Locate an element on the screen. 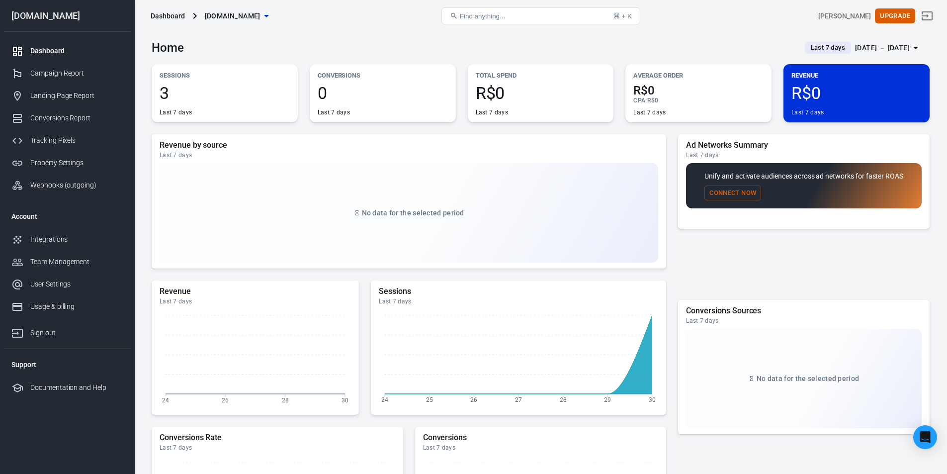  p: Unify and activate audiences across ad networks for faster ROAS is located at coordinates (804, 176).